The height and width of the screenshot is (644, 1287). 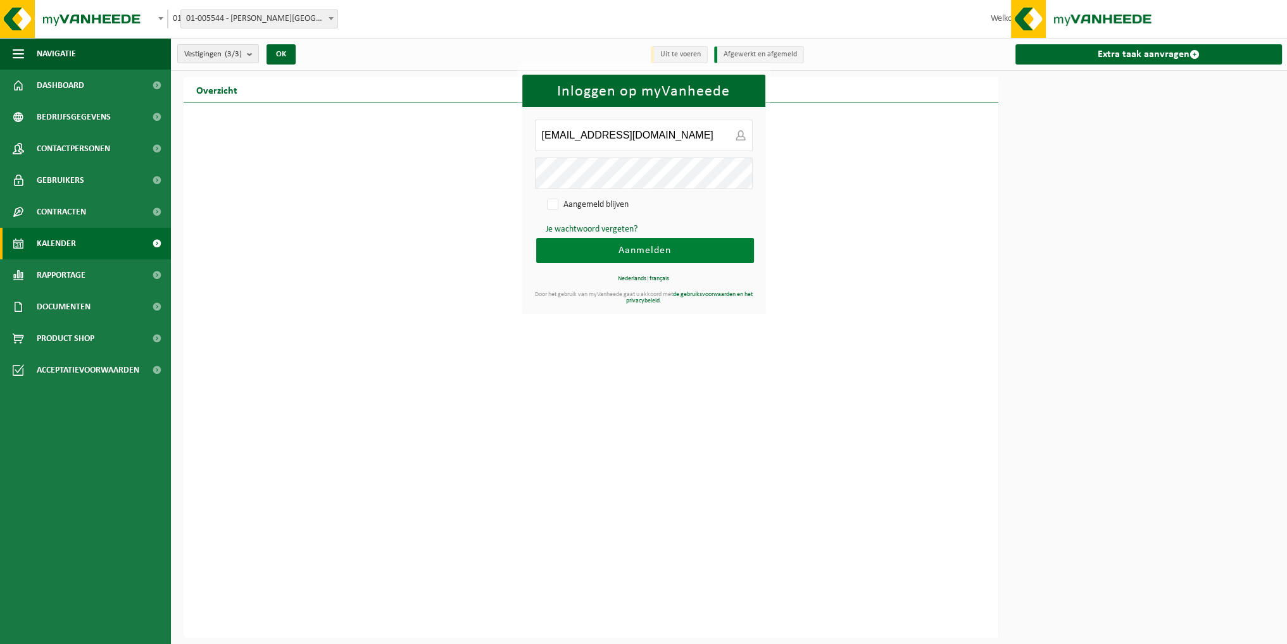 What do you see at coordinates (644, 91) in the screenshot?
I see `h1: Inloggen op myVanheede` at bounding box center [644, 91].